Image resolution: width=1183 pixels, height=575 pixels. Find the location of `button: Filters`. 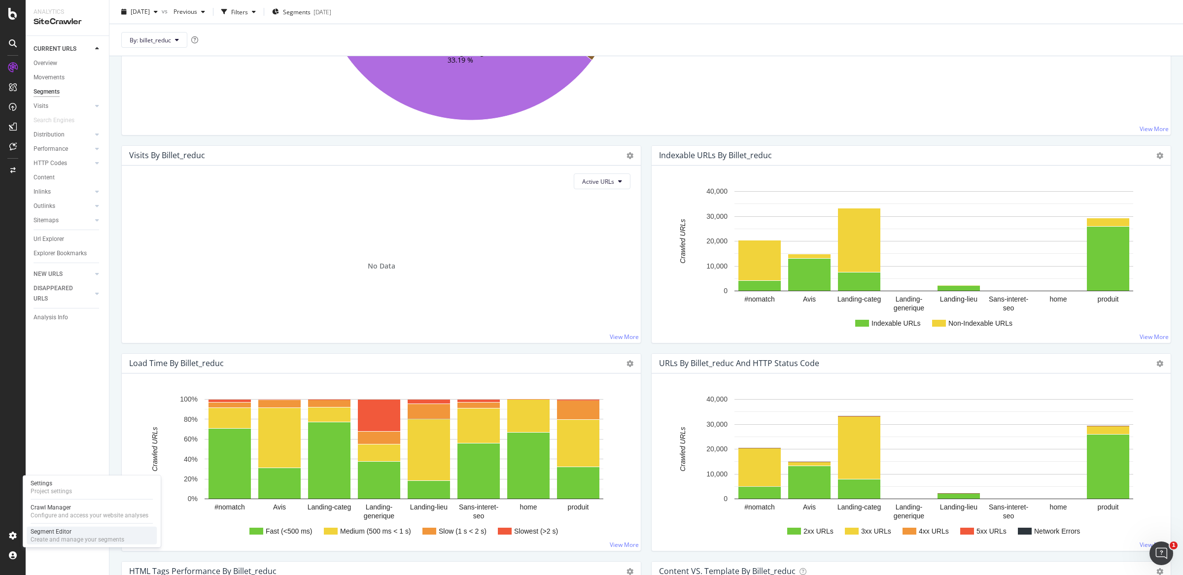

button: Filters is located at coordinates (239, 12).